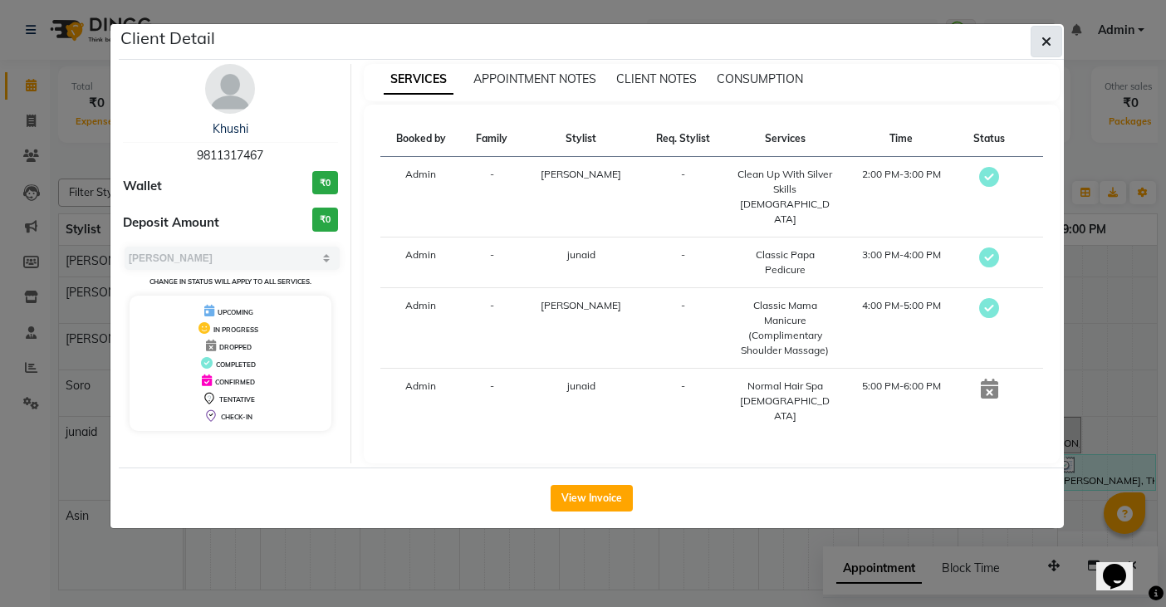 The width and height of the screenshot is (1166, 607). I want to click on td: 3:00 PM-4:00 PM, so click(902, 262).